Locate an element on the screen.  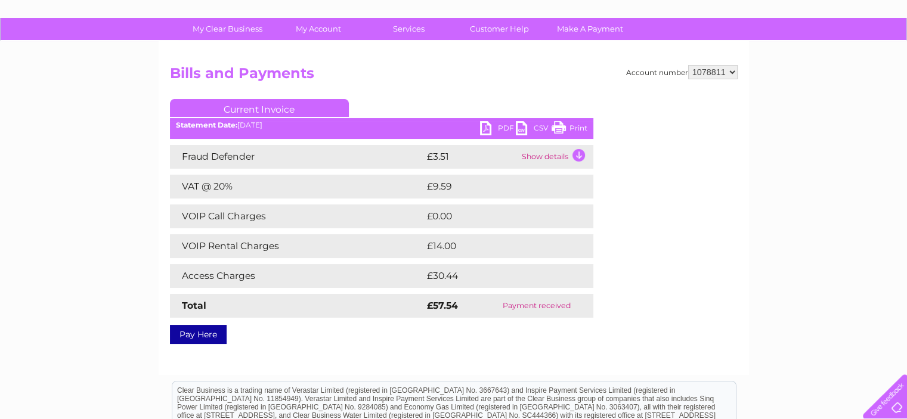
span: 0333 014 3131 is located at coordinates (723, 13).